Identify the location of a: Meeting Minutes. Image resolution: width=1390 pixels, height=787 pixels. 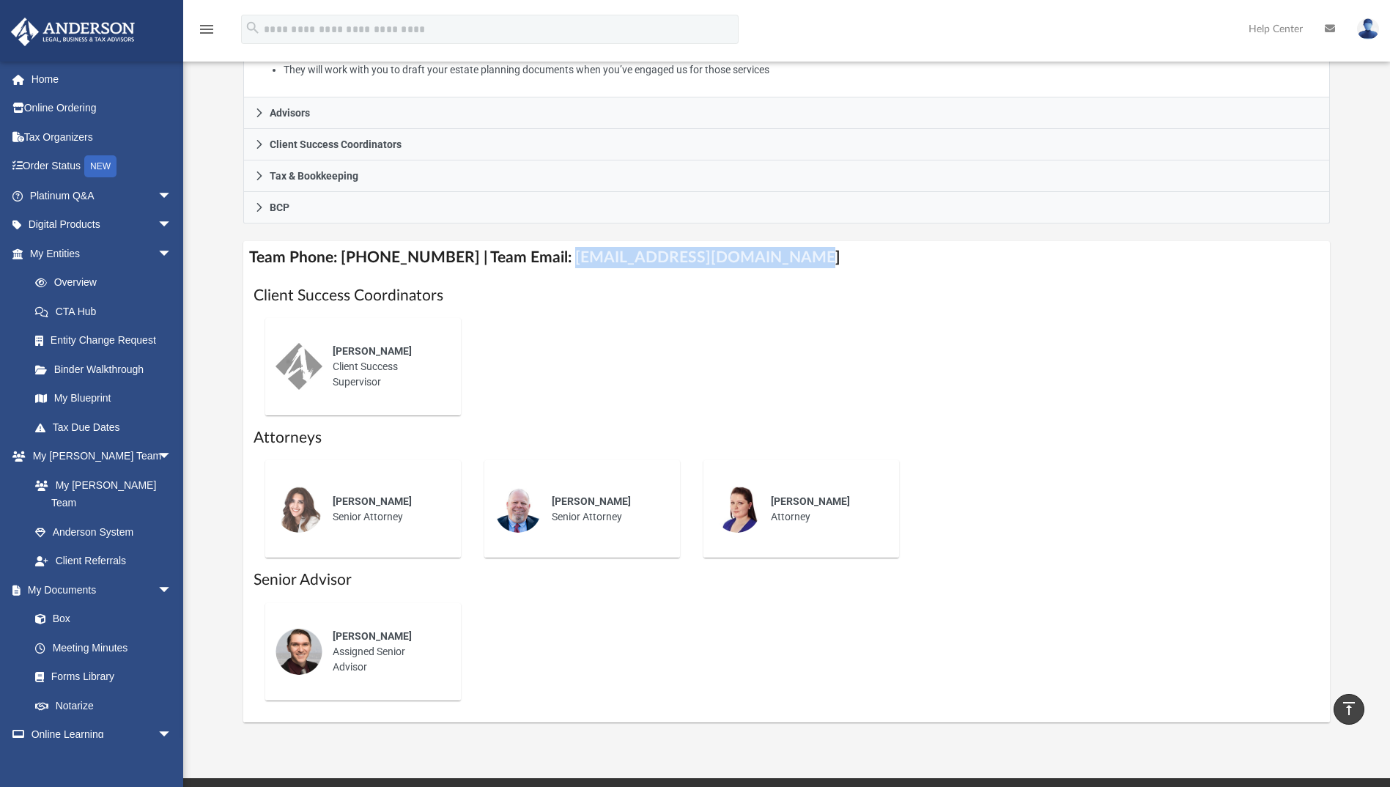
(103, 648).